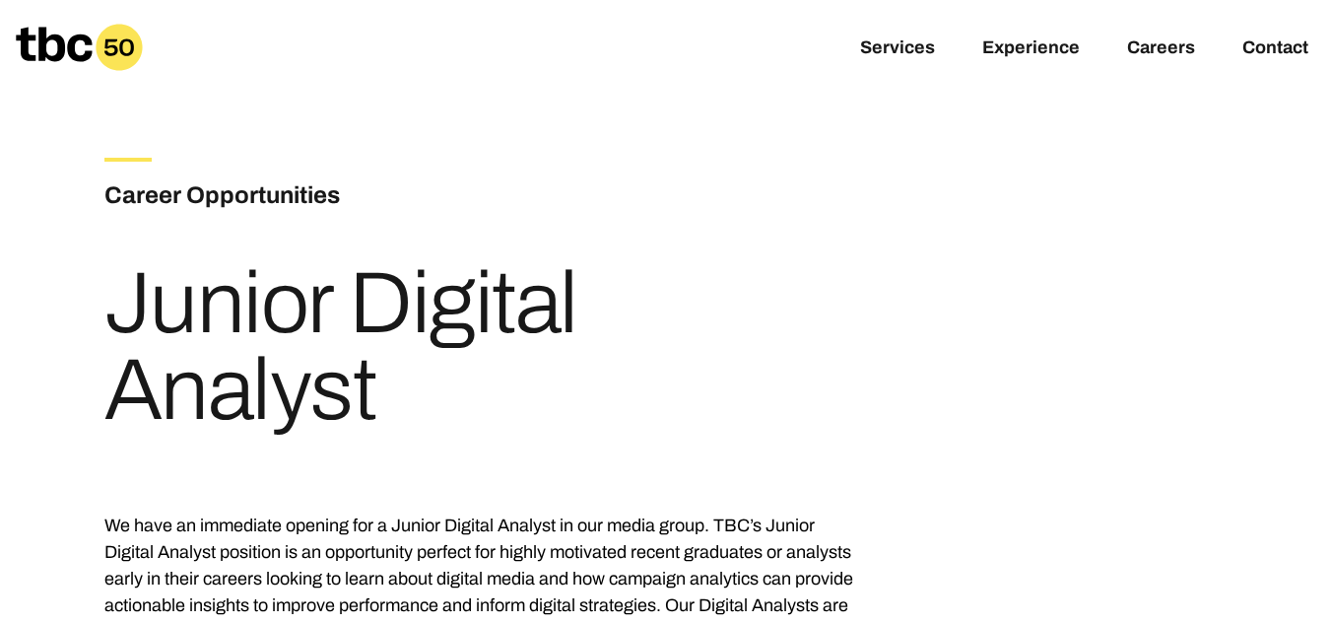  What do you see at coordinates (1161, 49) in the screenshot?
I see `a: Careers` at bounding box center [1161, 49].